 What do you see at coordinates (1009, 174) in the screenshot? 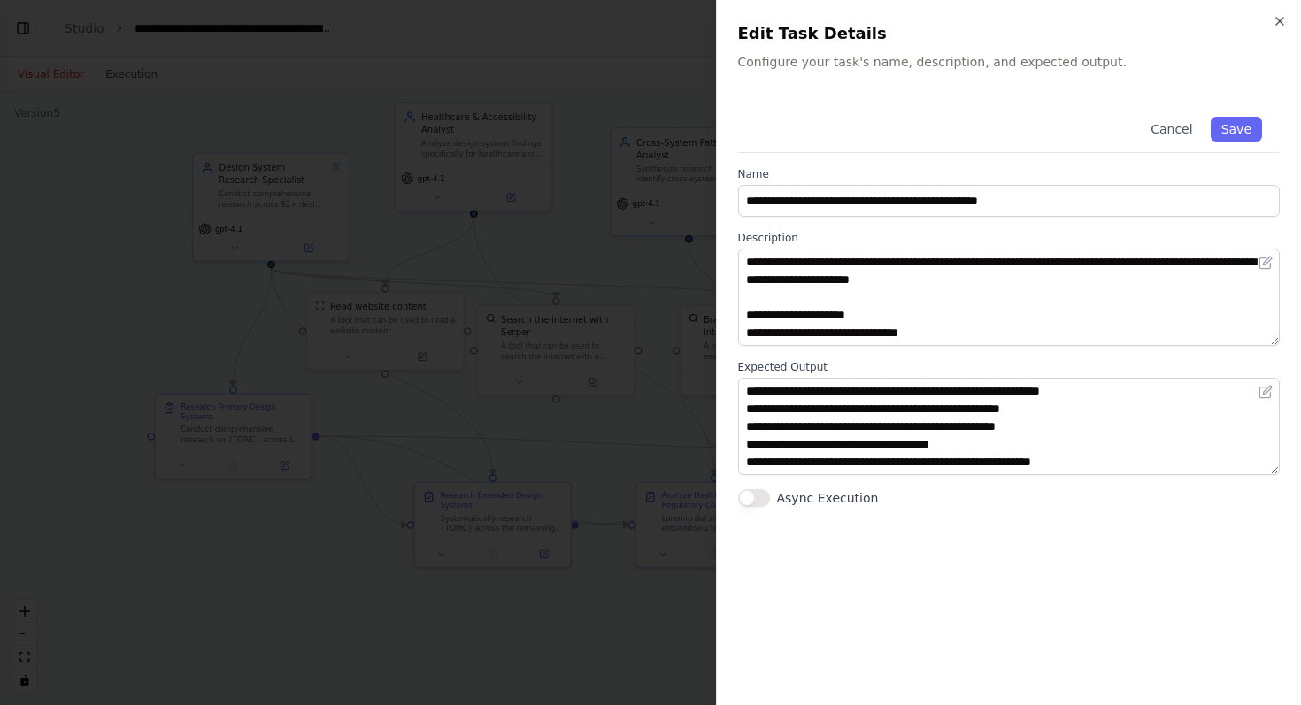
I see `label: Name` at bounding box center [1009, 174].